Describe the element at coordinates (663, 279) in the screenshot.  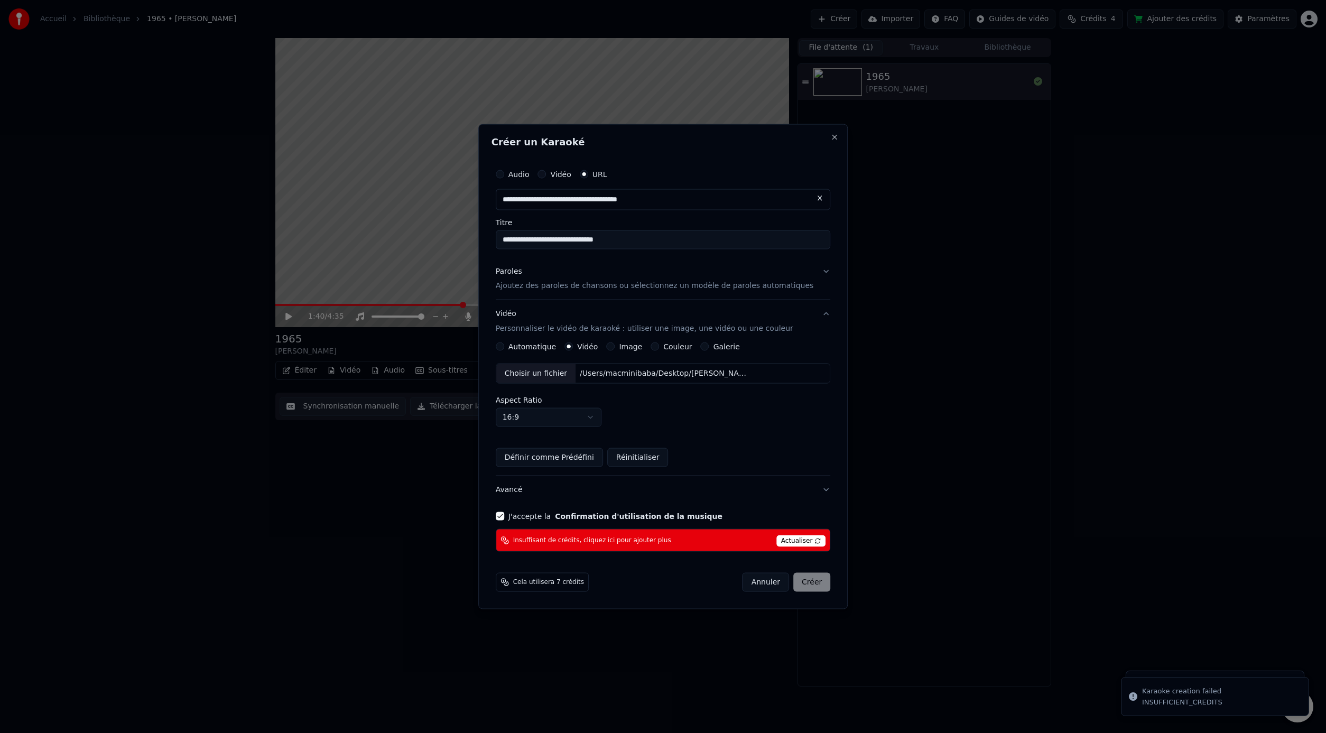
I see `button: ParolesAjoutez des paroles de chansons ou sélectionnez un modèle de paroles automatiques` at that location.